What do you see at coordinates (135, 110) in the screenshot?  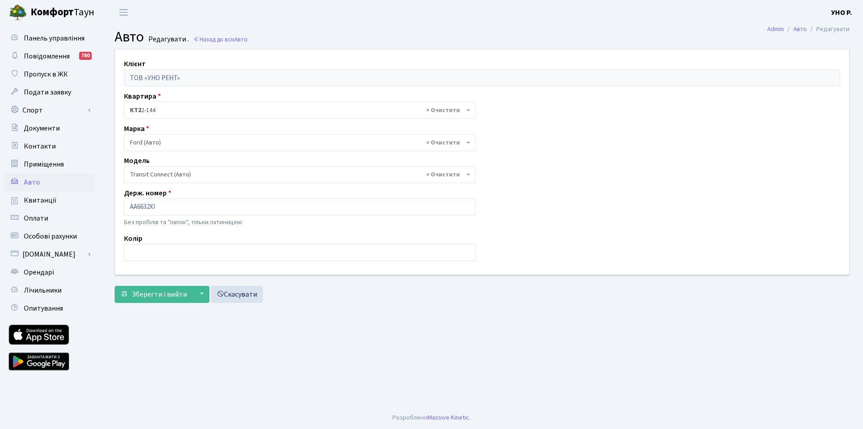 I see `b: КТ2` at bounding box center [135, 110].